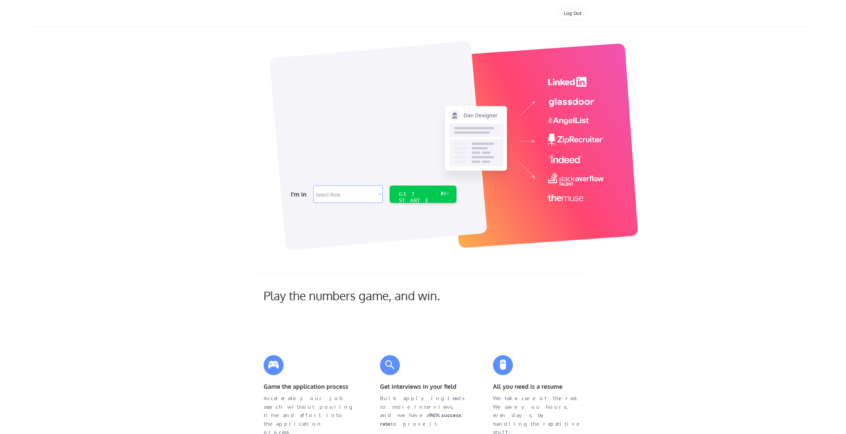 The width and height of the screenshot is (846, 434). I want to click on div: GET STARTED, so click(416, 200).